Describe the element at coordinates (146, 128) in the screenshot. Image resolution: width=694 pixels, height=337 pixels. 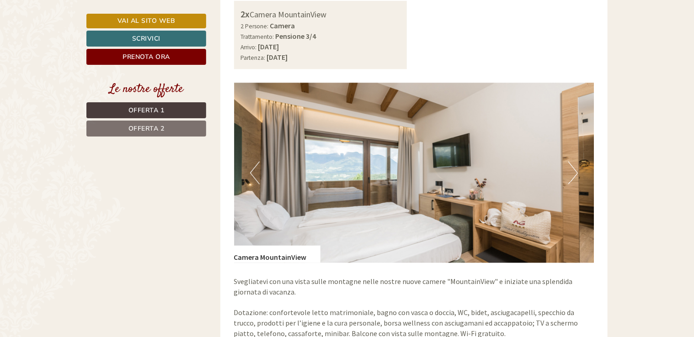
I see `span: Offerta 2` at that location.